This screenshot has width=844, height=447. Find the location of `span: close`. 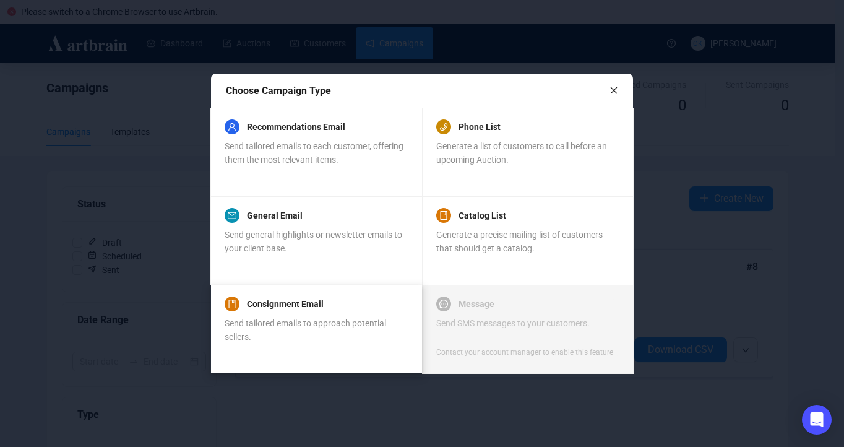

span: close is located at coordinates (614, 90).